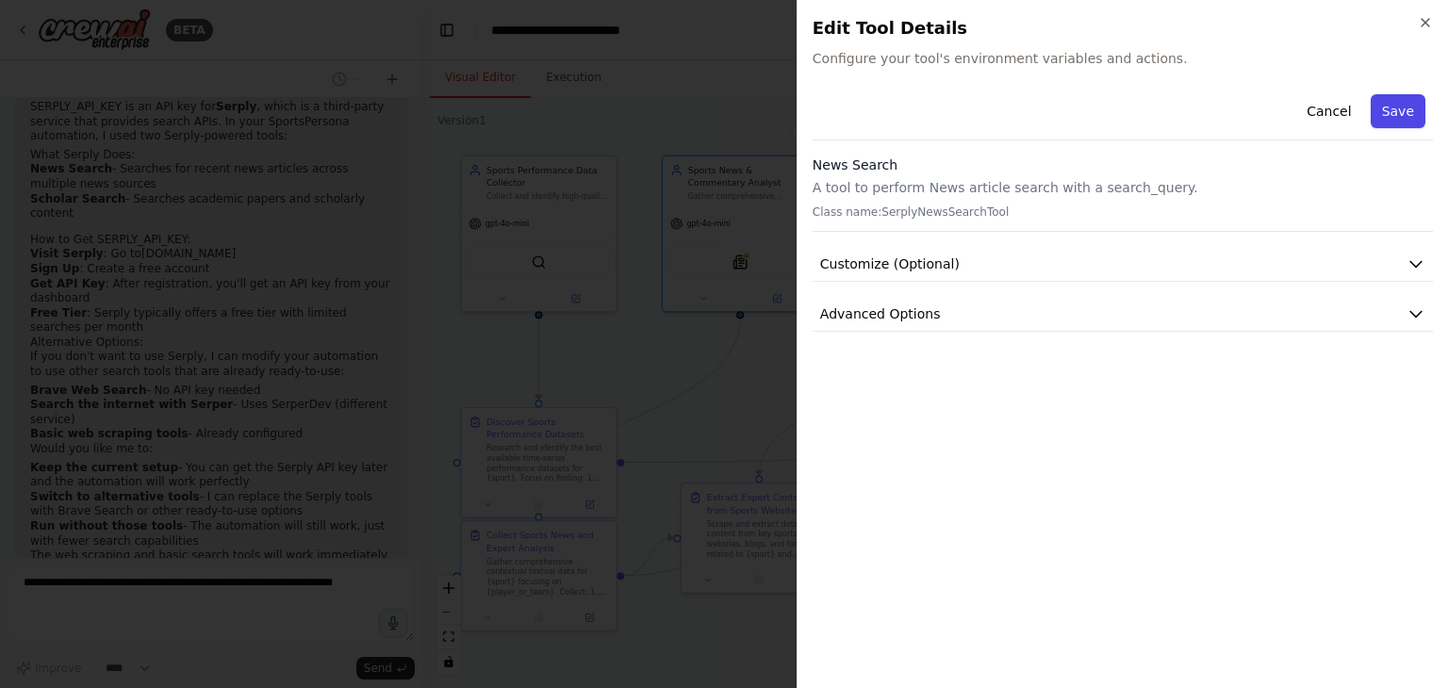  Describe the element at coordinates (881, 314) in the screenshot. I see `span: Advanced Options` at that location.